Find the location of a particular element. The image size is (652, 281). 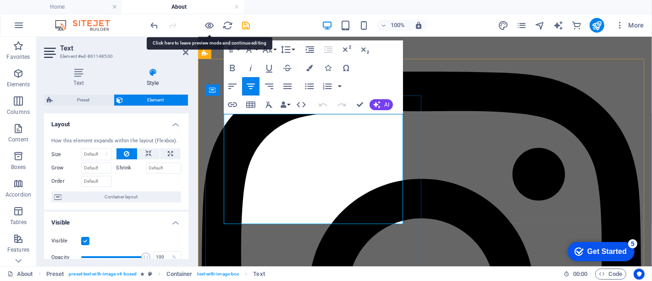

span: More is located at coordinates (630, 25).